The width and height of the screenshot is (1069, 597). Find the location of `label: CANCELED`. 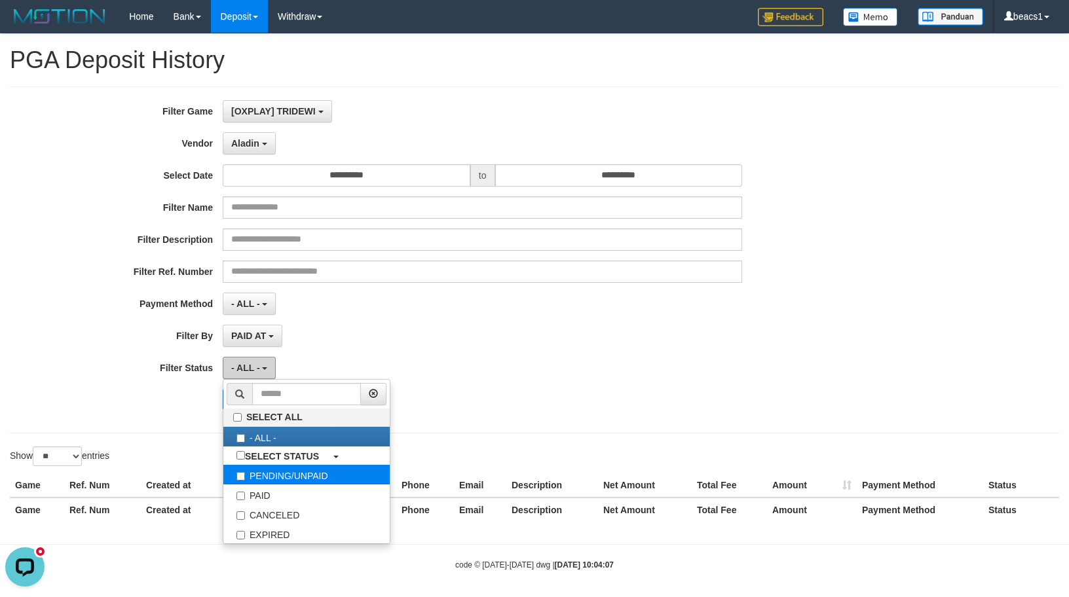

label: CANCELED is located at coordinates (307, 514).